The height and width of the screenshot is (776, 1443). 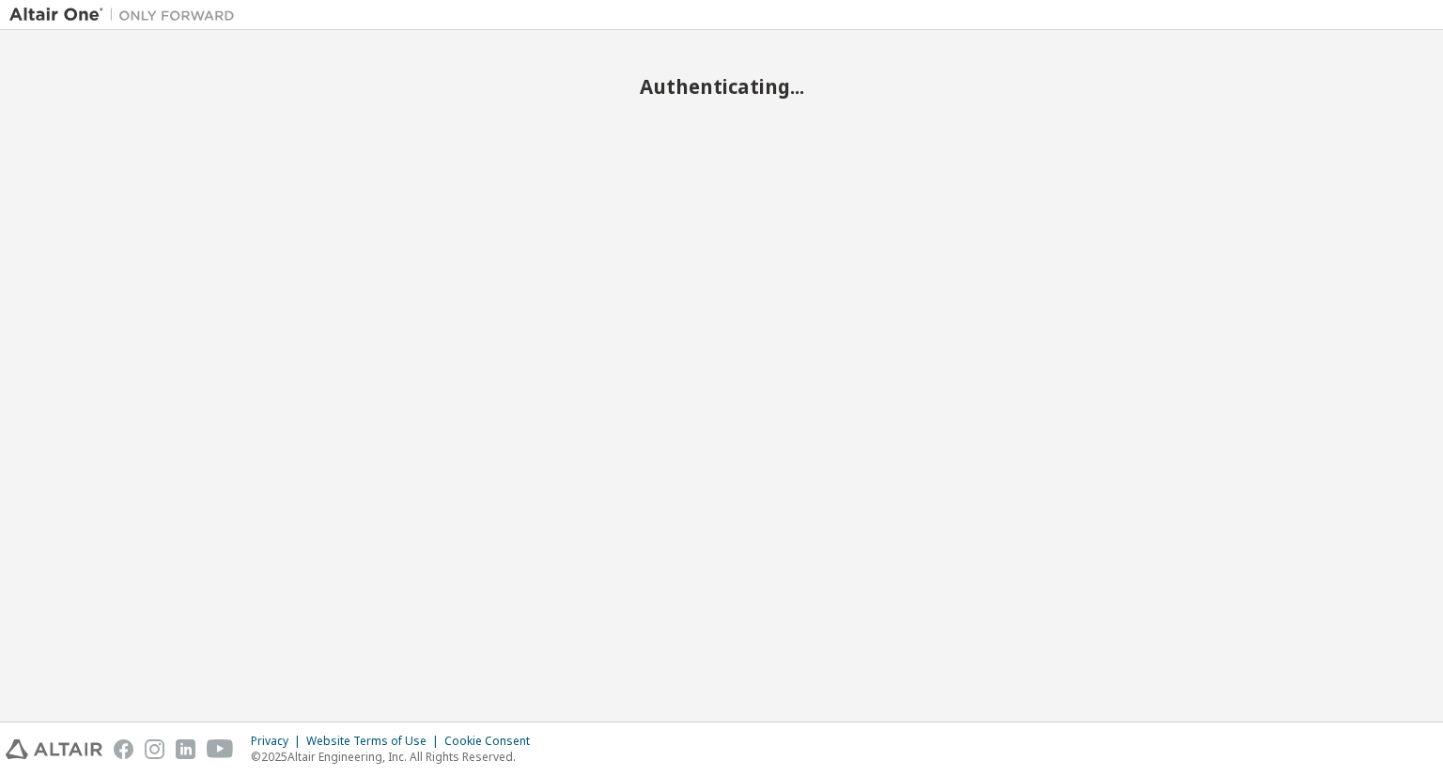 I want to click on img: youtube.svg, so click(x=220, y=749).